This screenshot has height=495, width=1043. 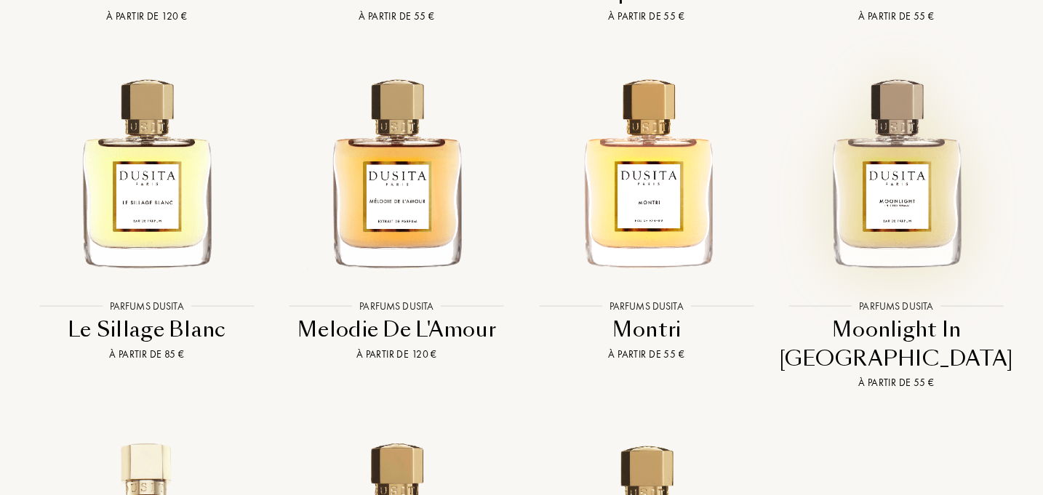 I want to click on img: Montri Parfums Dusita, so click(x=646, y=170).